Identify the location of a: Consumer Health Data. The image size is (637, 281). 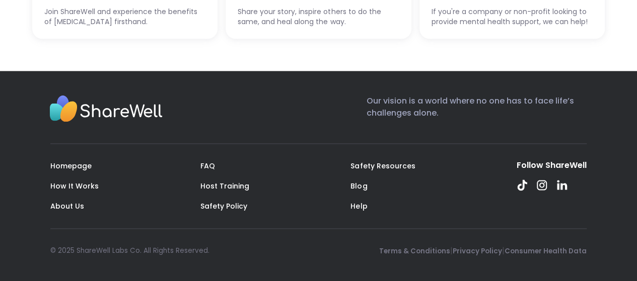
(545, 251).